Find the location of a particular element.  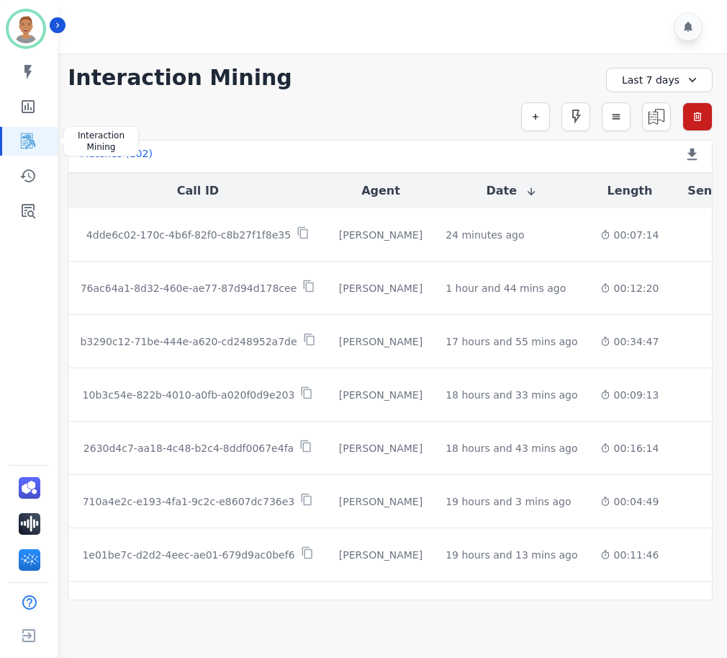

div: 1 hour and 44 mins ago is located at coordinates (506, 288).